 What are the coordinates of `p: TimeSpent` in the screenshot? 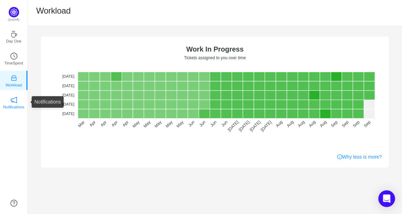 It's located at (14, 63).